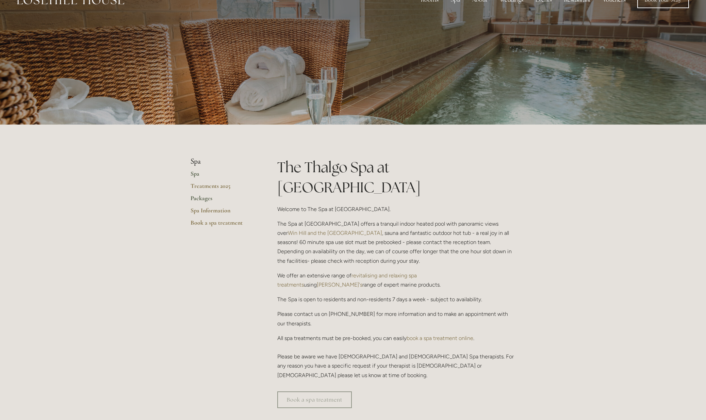 The image size is (706, 420). Describe the element at coordinates (223, 188) in the screenshot. I see `a: Treatments 2025` at that location.